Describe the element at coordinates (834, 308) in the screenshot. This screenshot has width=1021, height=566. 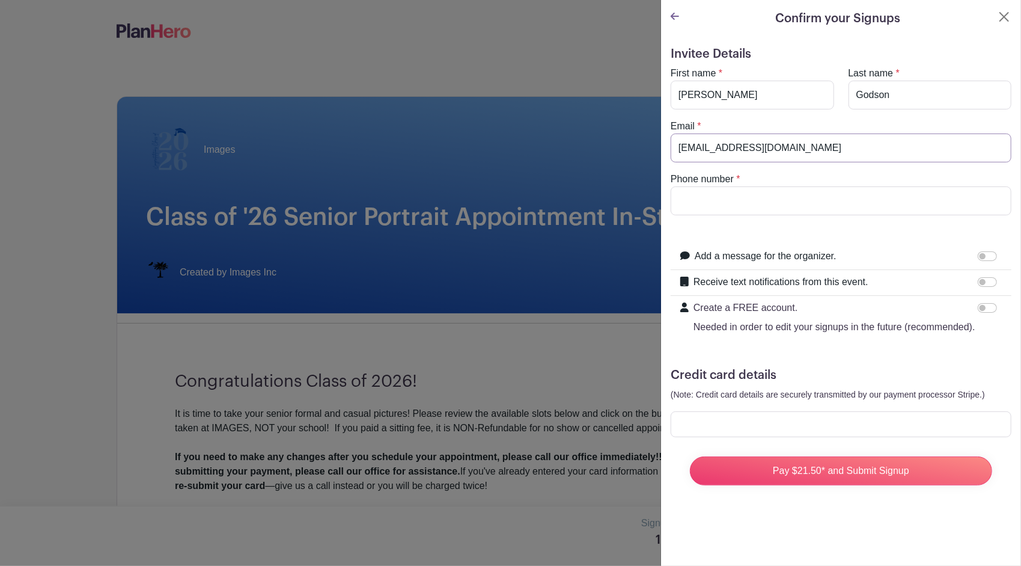
I see `p: Create a FREE account.` at that location.